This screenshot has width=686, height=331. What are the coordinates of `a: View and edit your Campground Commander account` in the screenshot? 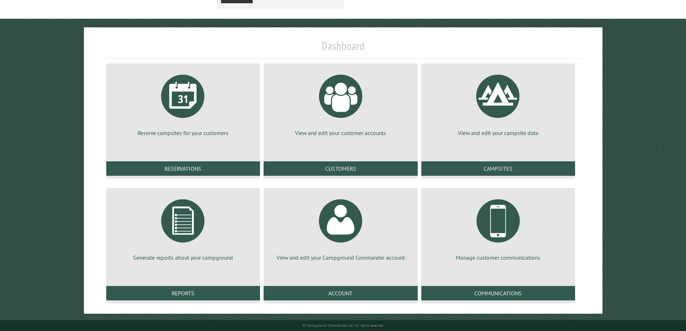 It's located at (340, 227).